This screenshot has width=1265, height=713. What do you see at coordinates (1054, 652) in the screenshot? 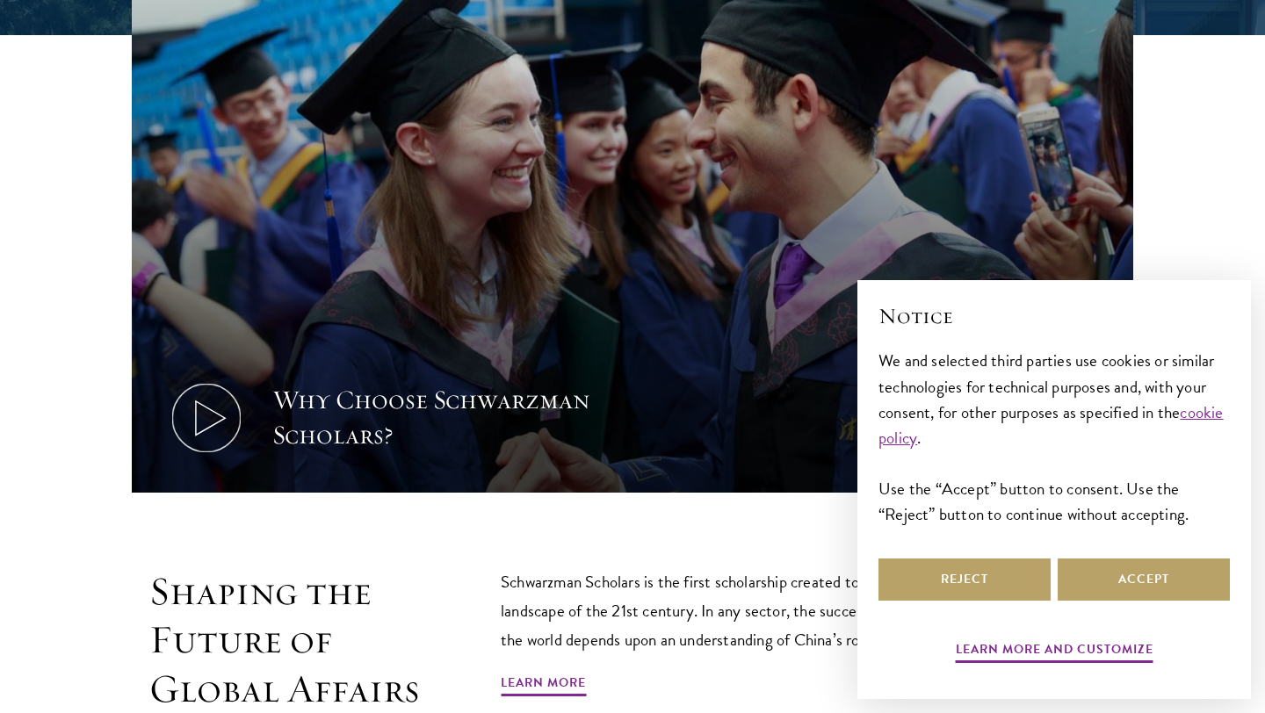
I see `button: Learn more and customize` at bounding box center [1054, 652].